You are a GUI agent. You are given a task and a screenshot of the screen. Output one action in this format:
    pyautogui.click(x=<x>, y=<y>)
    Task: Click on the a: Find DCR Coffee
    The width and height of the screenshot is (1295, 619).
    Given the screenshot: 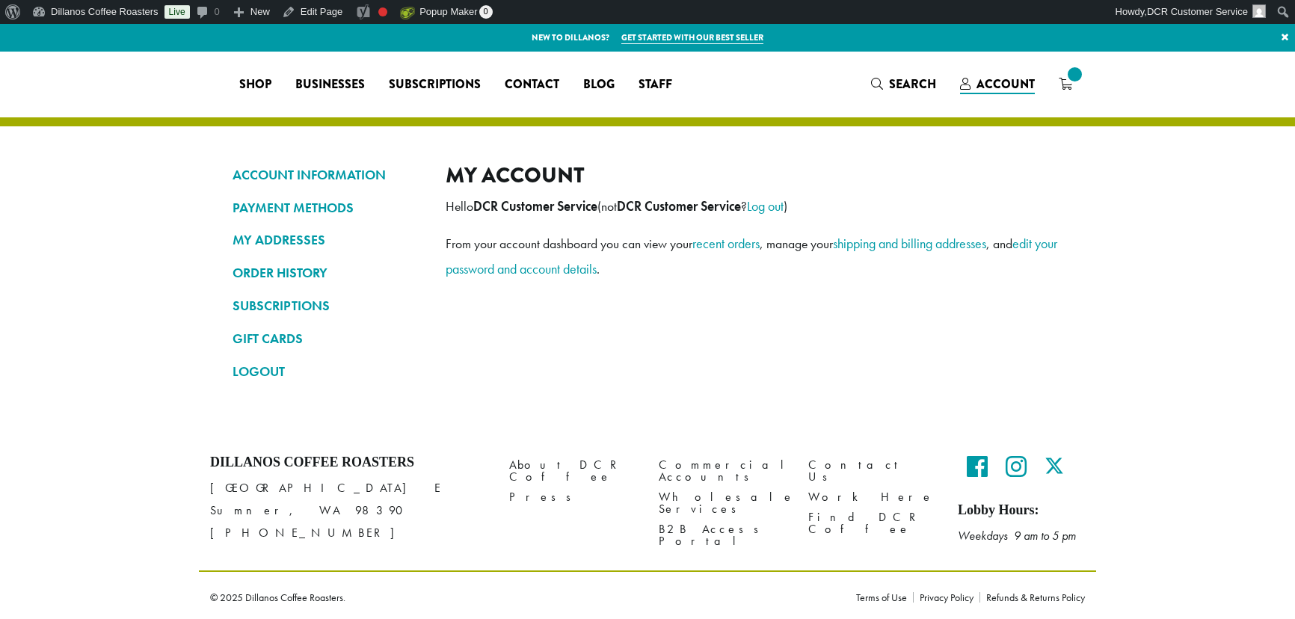 What is the action you would take?
    pyautogui.click(x=872, y=523)
    